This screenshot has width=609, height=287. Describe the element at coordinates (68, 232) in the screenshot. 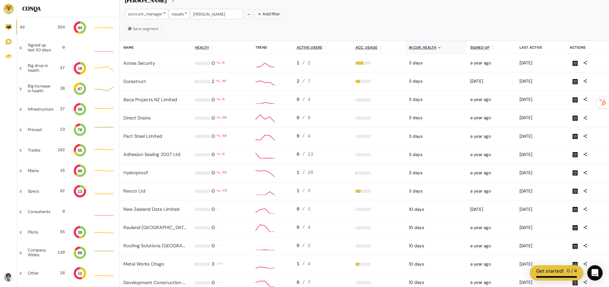

I see `a: Pilots 55 39` at that location.